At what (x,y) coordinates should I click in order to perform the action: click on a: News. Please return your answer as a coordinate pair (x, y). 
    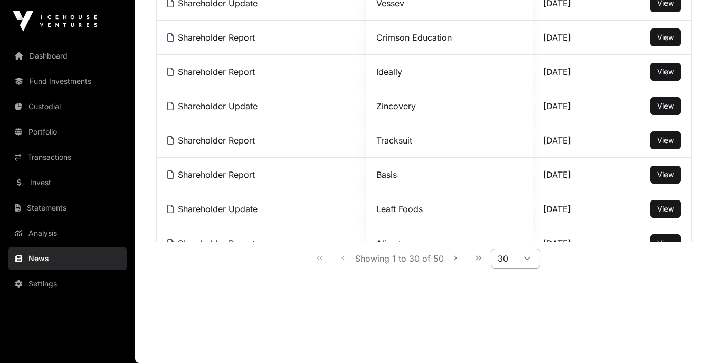
    Looking at the image, I should click on (68, 258).